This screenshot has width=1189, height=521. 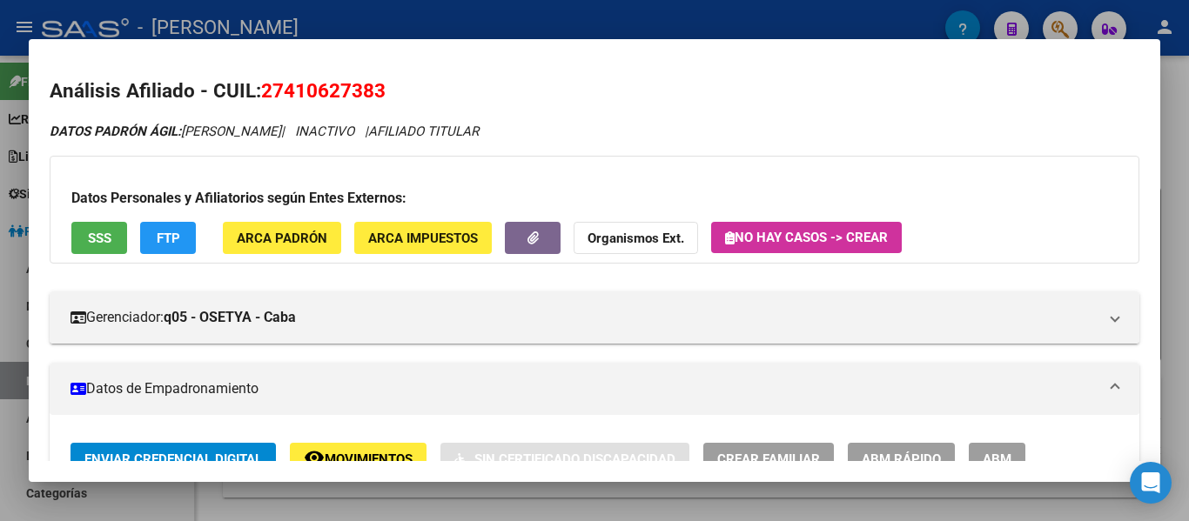 What do you see at coordinates (173, 459) in the screenshot?
I see `span: Enviar Credencial Digital` at bounding box center [173, 459].